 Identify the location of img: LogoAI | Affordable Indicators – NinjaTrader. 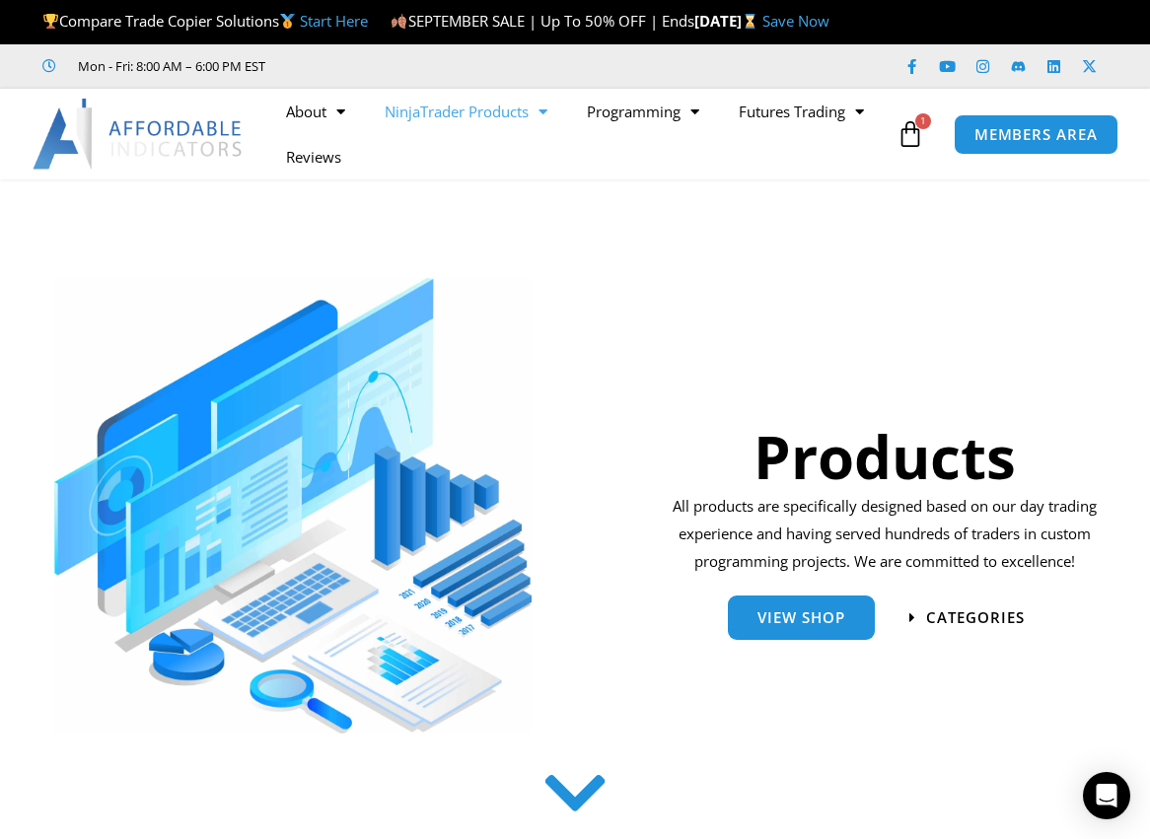
(138, 134).